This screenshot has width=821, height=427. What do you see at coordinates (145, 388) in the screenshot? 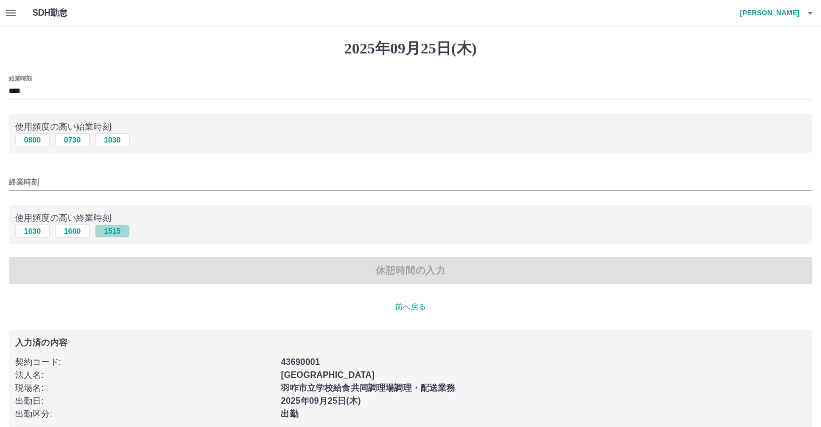
I see `p: 現場名 :` at bounding box center [145, 388].